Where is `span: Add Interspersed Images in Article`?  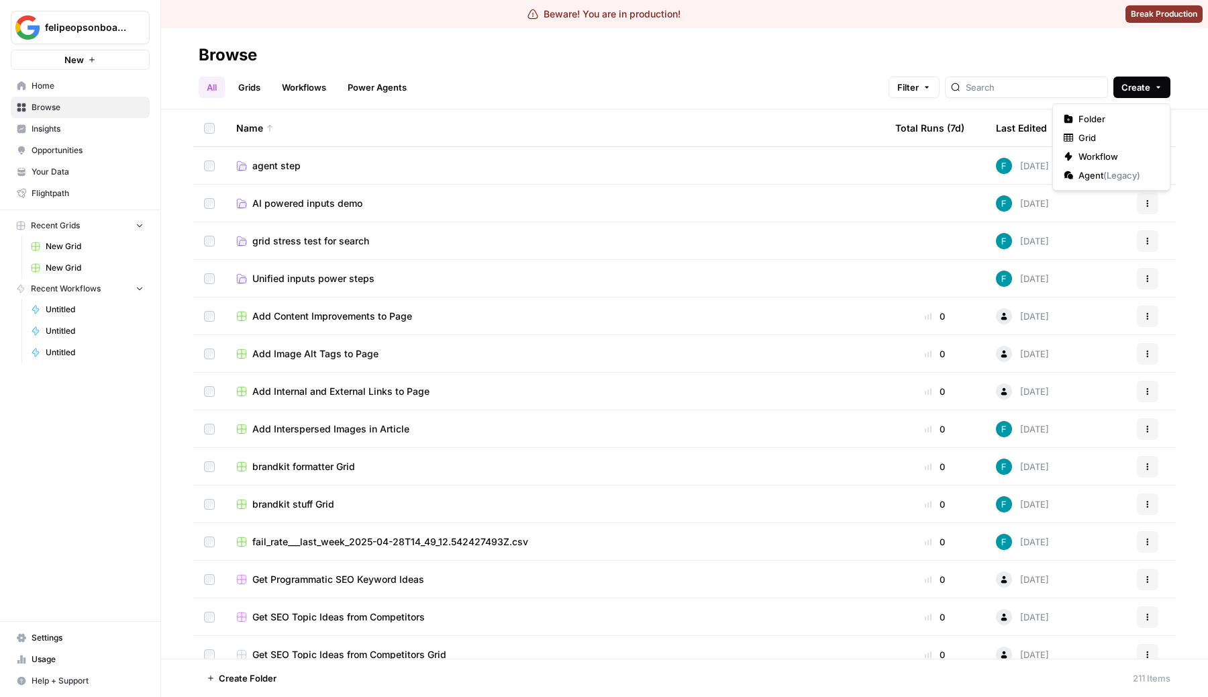
span: Add Interspersed Images in Article is located at coordinates (331, 429).